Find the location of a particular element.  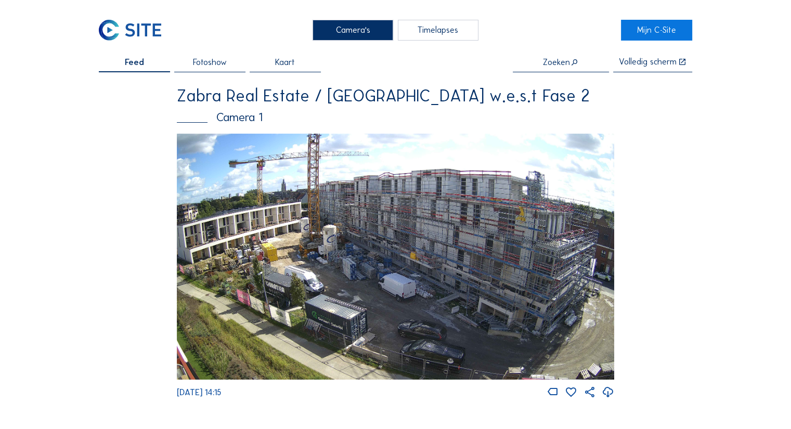

span: Feed is located at coordinates (134, 62).